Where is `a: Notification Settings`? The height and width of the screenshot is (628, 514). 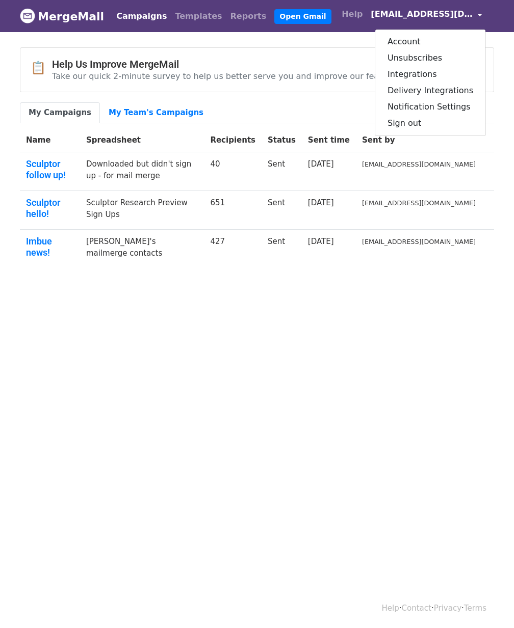
a: Notification Settings is located at coordinates (430, 107).